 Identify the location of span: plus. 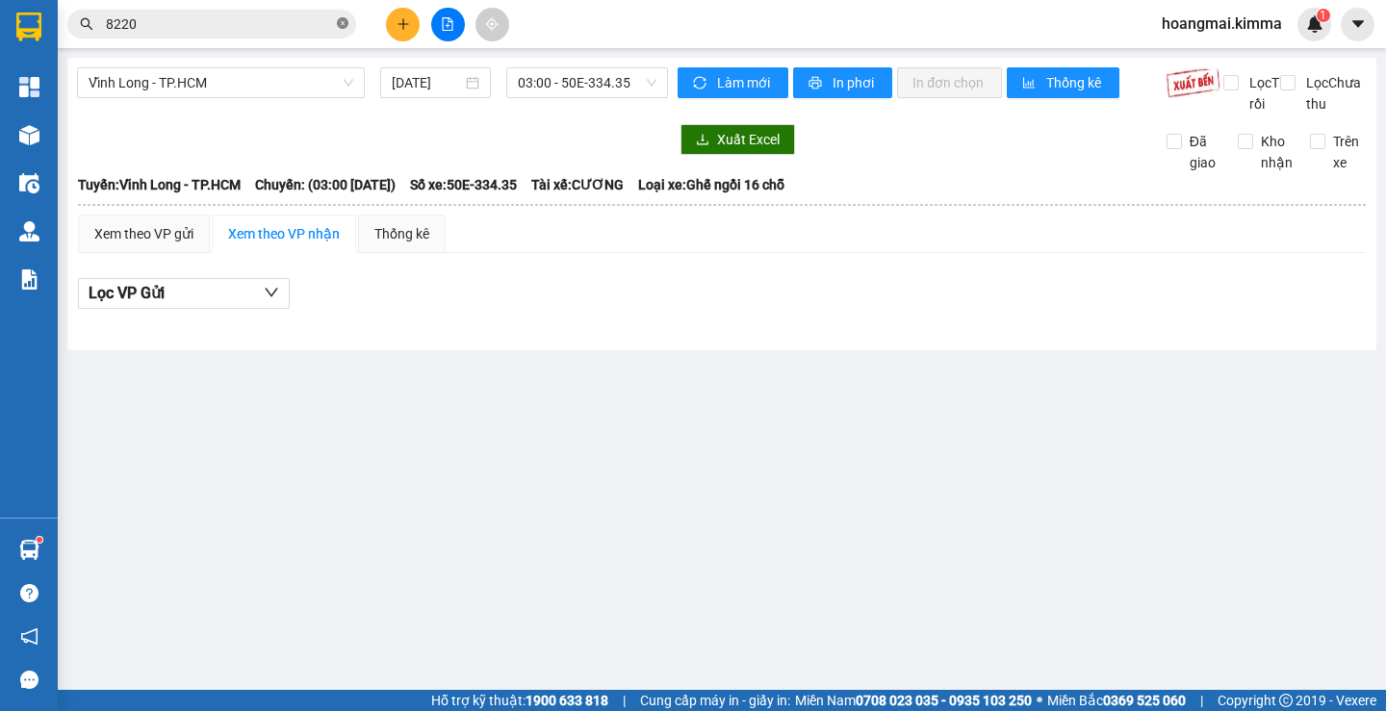
(403, 24).